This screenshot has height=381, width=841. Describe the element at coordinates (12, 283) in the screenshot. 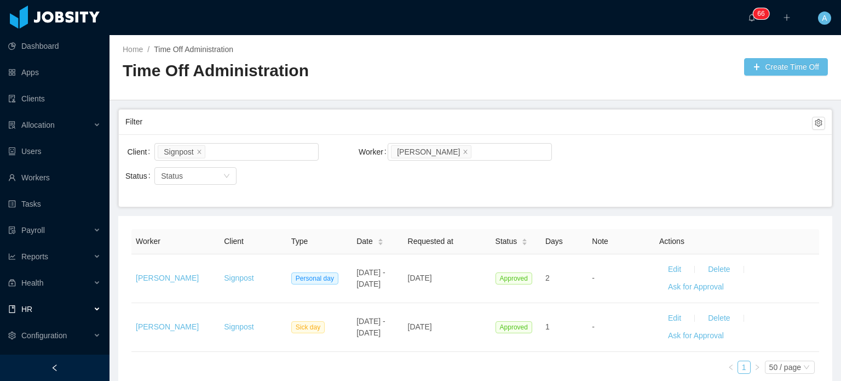

I see `i: icon: medicine-box` at that location.